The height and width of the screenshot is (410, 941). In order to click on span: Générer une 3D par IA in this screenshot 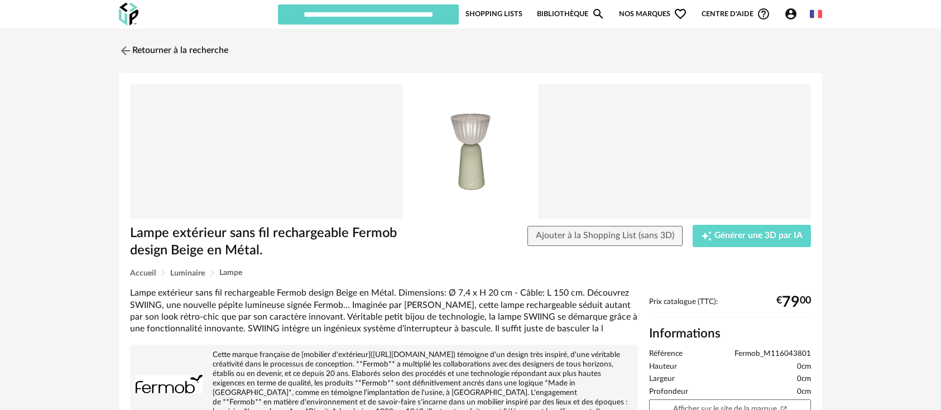, I will do `click(759, 236)`.